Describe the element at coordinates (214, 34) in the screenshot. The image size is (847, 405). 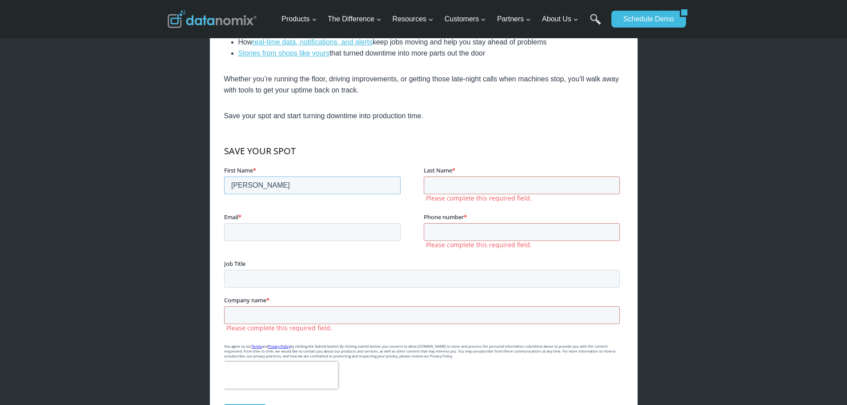
I see `span: Last Name` at that location.